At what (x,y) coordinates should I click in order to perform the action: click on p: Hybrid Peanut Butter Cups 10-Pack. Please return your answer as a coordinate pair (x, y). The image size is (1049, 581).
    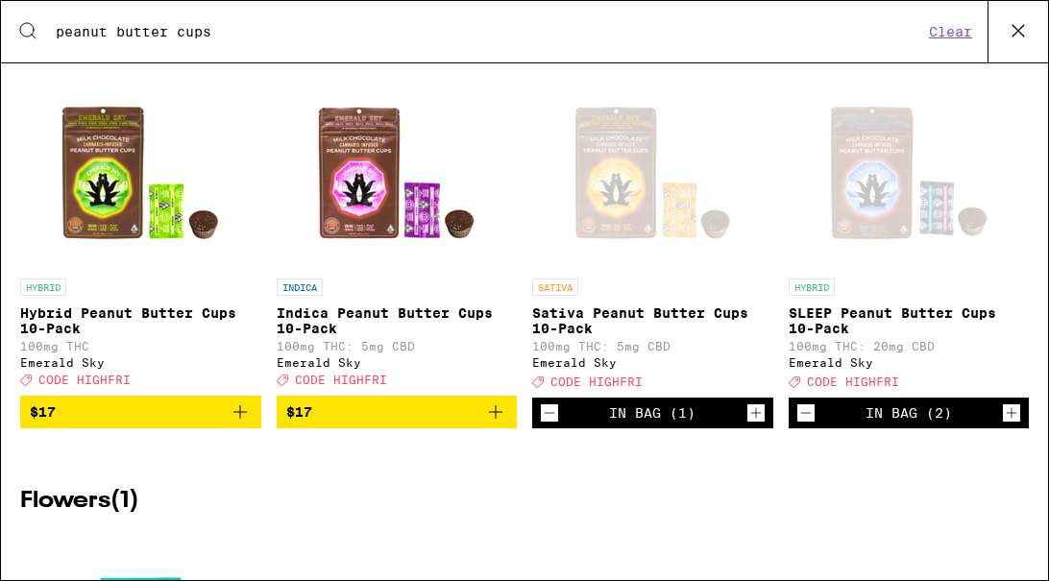
    Looking at the image, I should click on (140, 321).